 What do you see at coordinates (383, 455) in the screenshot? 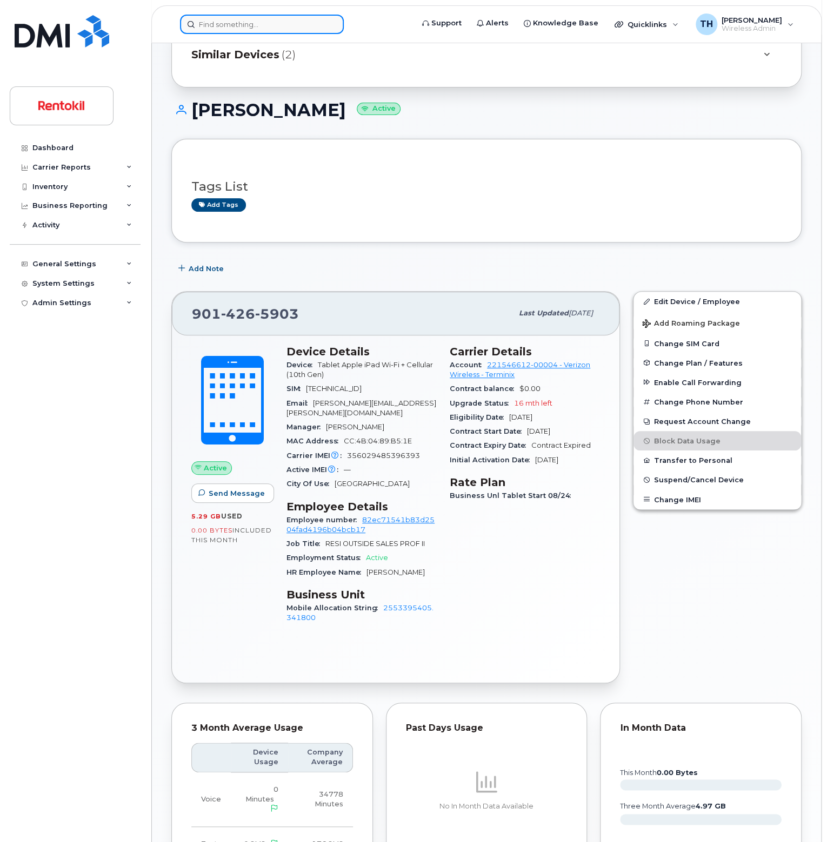
I see `span: 356029485396393` at bounding box center [383, 455].